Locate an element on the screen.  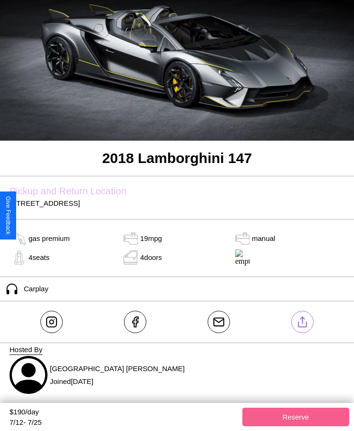
button: Reserve is located at coordinates (296, 417).